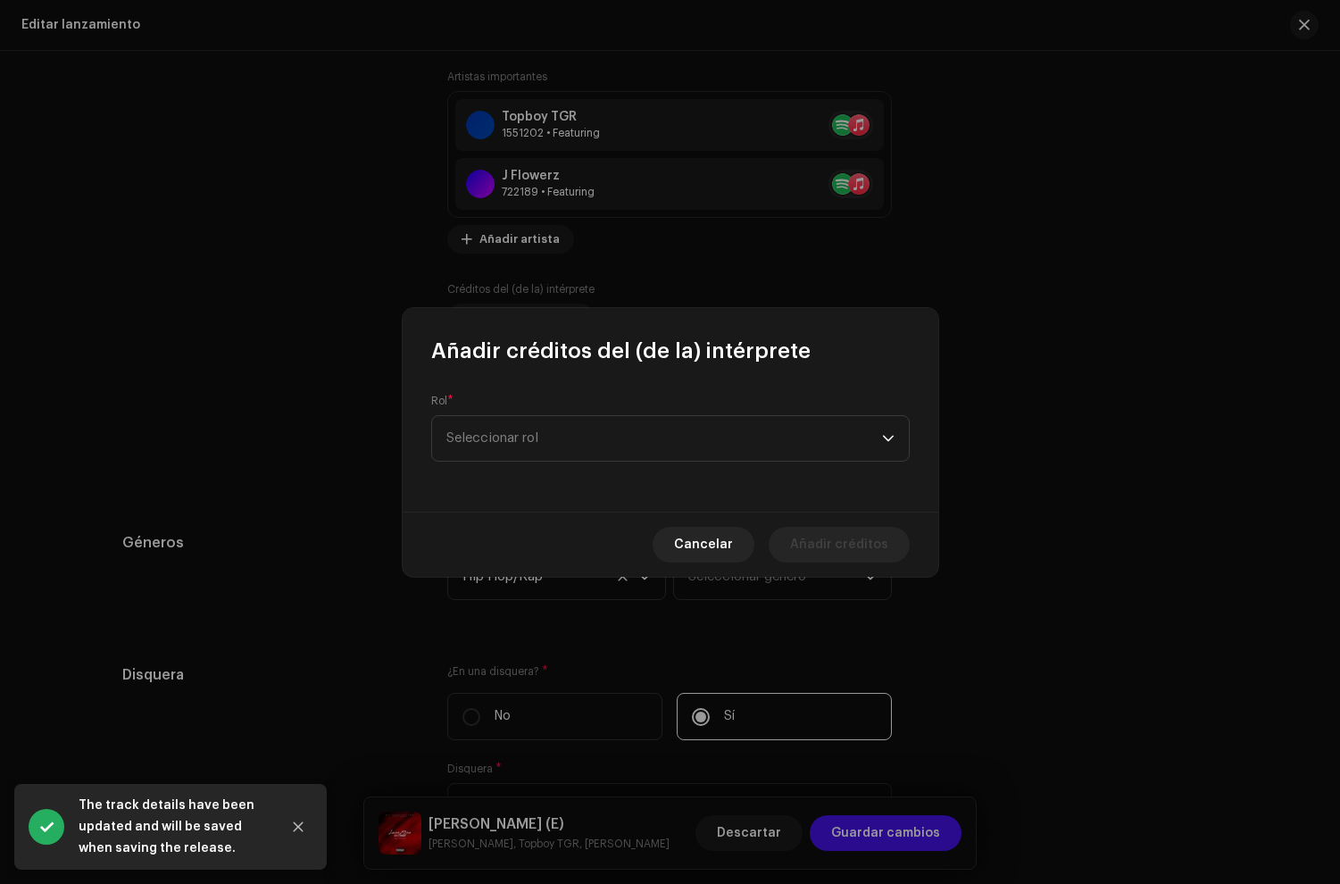 The width and height of the screenshot is (1340, 884). What do you see at coordinates (621, 351) in the screenshot?
I see `span: Añadir créditos del (de la) intérprete` at bounding box center [621, 351].